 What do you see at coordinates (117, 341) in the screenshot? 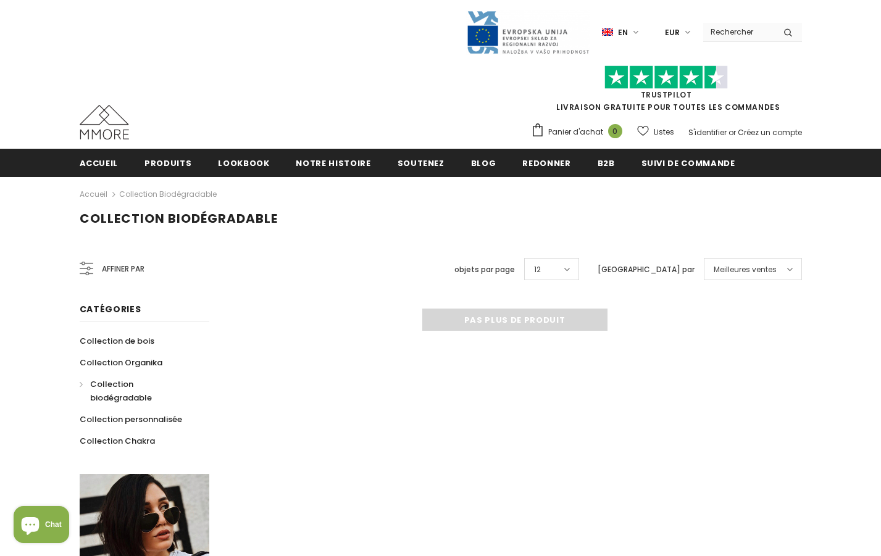
I see `span: Collection de bois` at bounding box center [117, 341].